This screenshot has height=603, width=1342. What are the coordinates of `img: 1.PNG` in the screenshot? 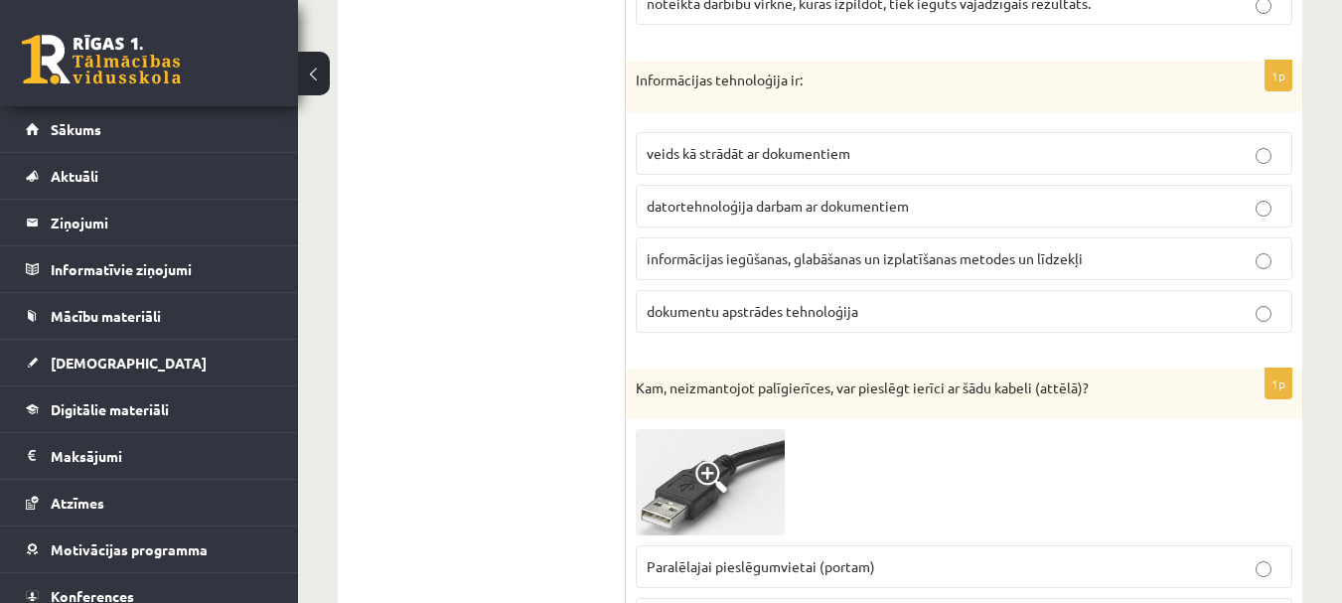 It's located at (710, 482).